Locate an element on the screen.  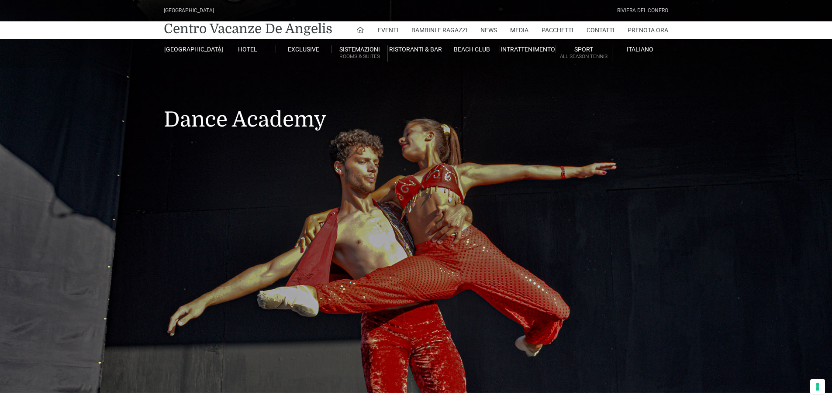
button: Le tue preferenze relative al consenso per le tecnologie di tracciamento is located at coordinates (818, 387).